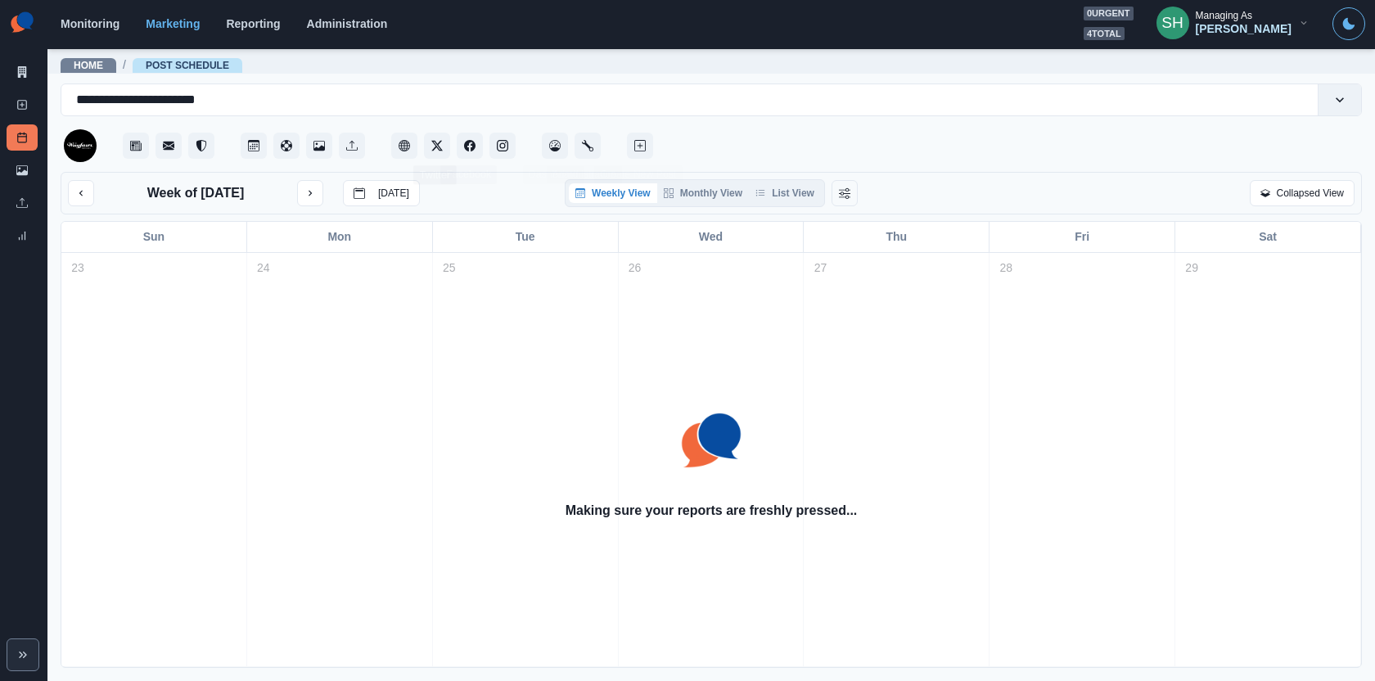 The height and width of the screenshot is (681, 1375). I want to click on button: Content Pool, so click(287, 146).